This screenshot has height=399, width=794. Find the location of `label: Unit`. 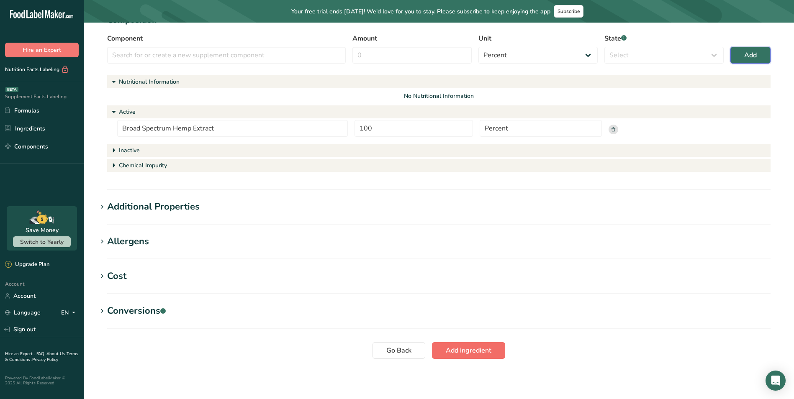

label: Unit is located at coordinates (538, 38).